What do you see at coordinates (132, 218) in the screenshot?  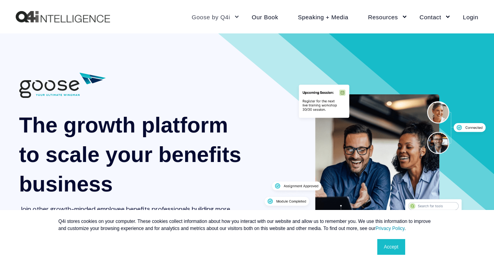 I see `span: Join other growth-minded employee benefits professionals building more profitable businesses thro...` at bounding box center [132, 218].